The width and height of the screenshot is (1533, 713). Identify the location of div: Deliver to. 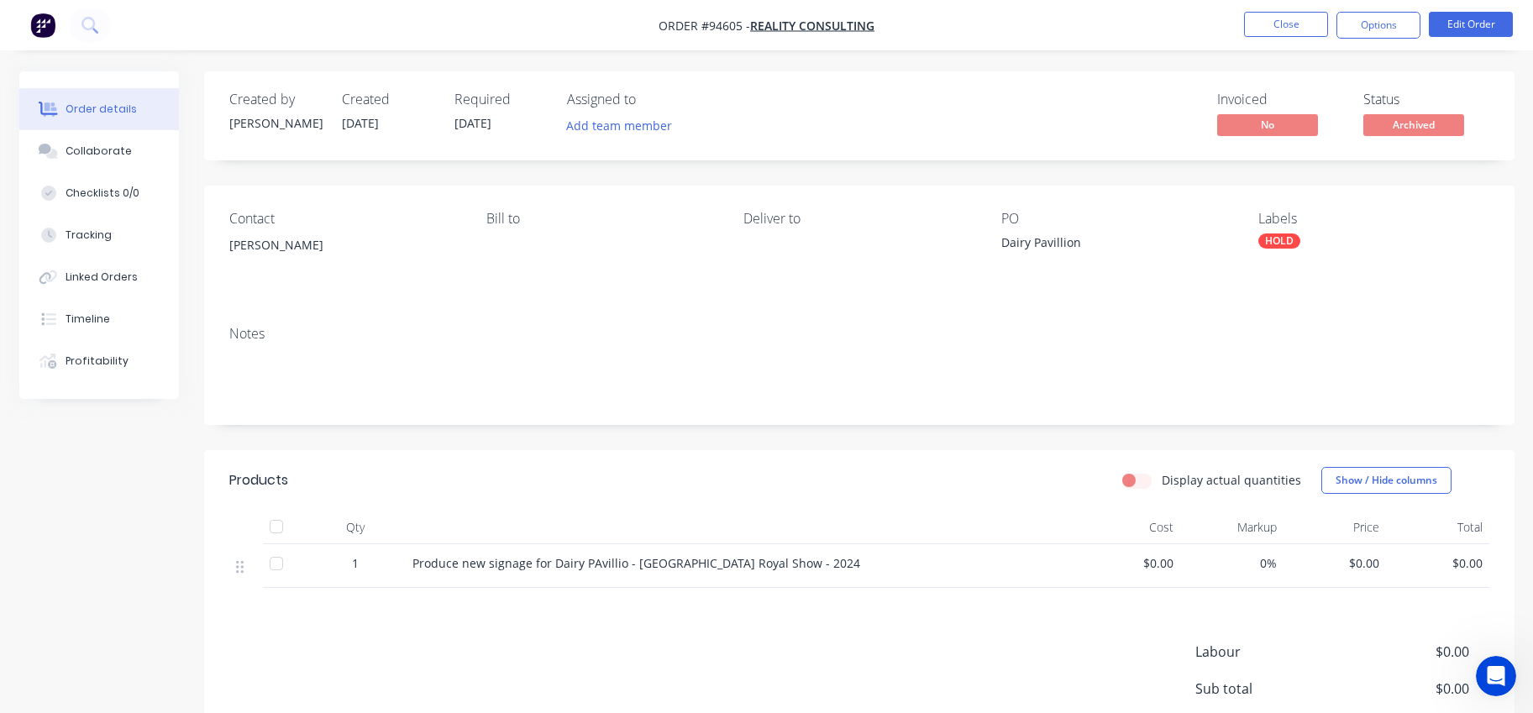
(858, 218).